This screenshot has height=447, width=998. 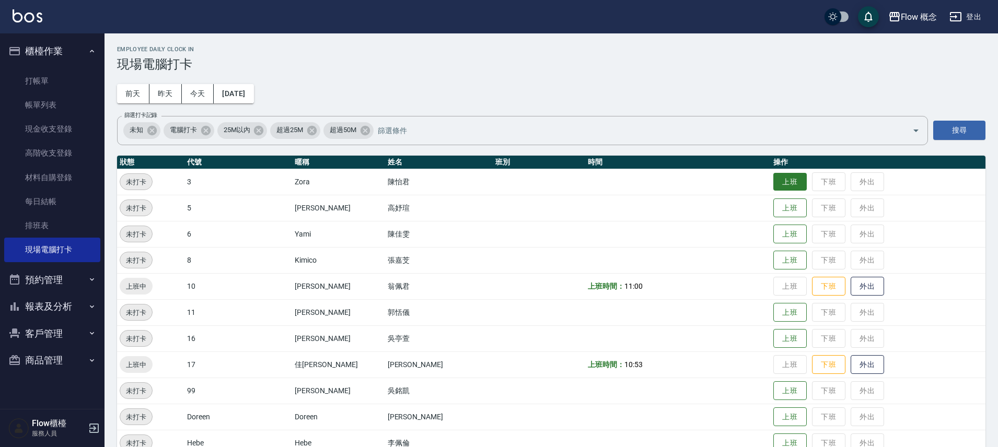 What do you see at coordinates (634, 130) in the screenshot?
I see `input: 篩選條件` at bounding box center [634, 130].